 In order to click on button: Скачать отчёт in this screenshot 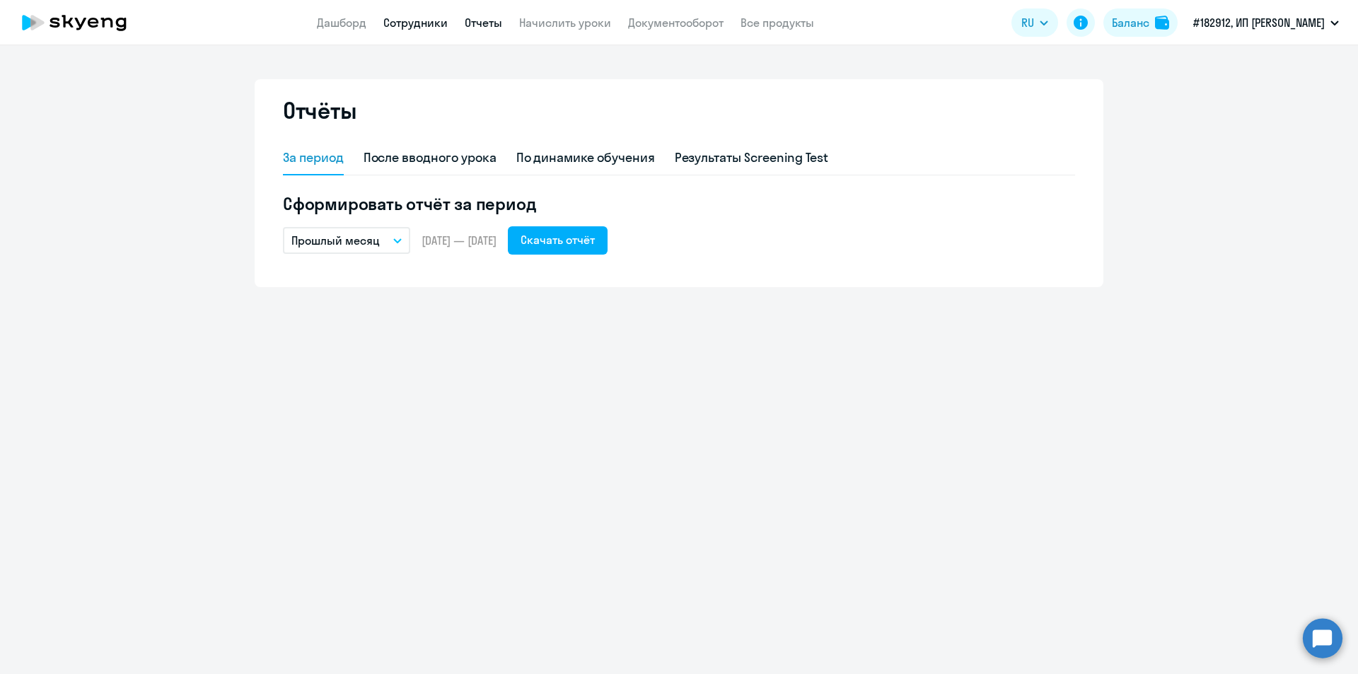, I will do `click(557, 241)`.